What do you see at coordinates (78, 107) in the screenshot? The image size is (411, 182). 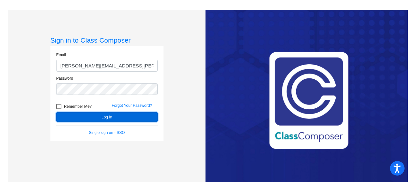 I see `span: Remember Me?` at bounding box center [78, 107].